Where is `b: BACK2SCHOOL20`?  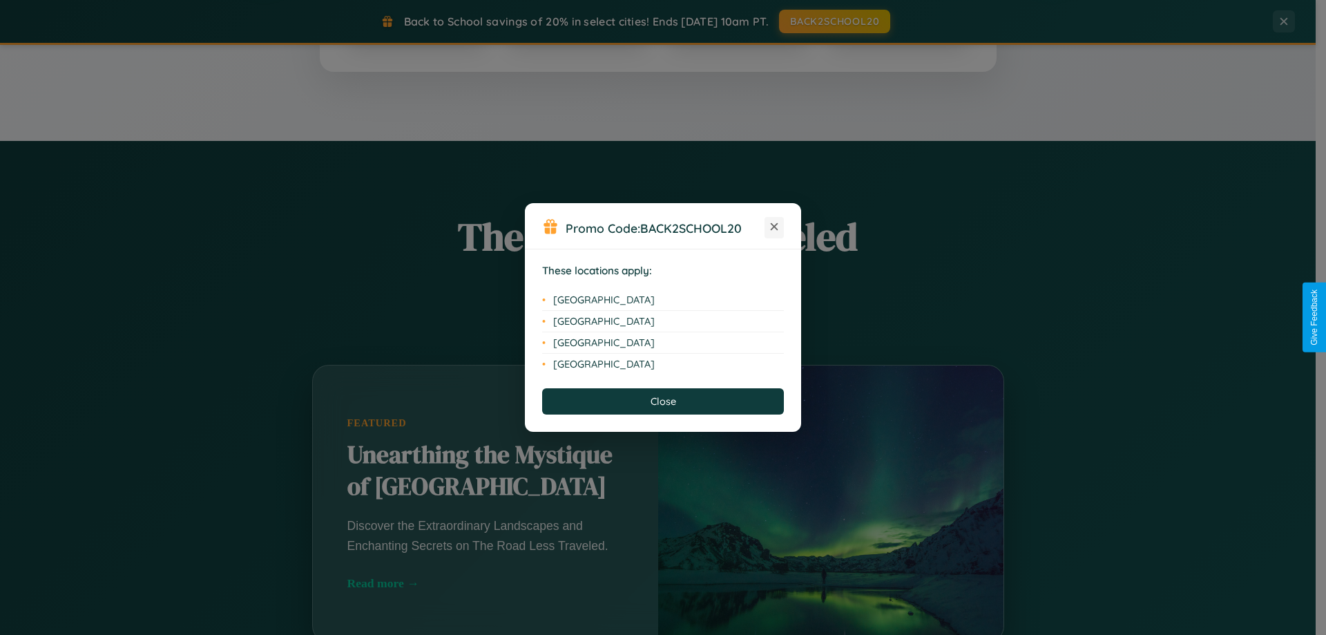 b: BACK2SCHOOL20 is located at coordinates (690, 228).